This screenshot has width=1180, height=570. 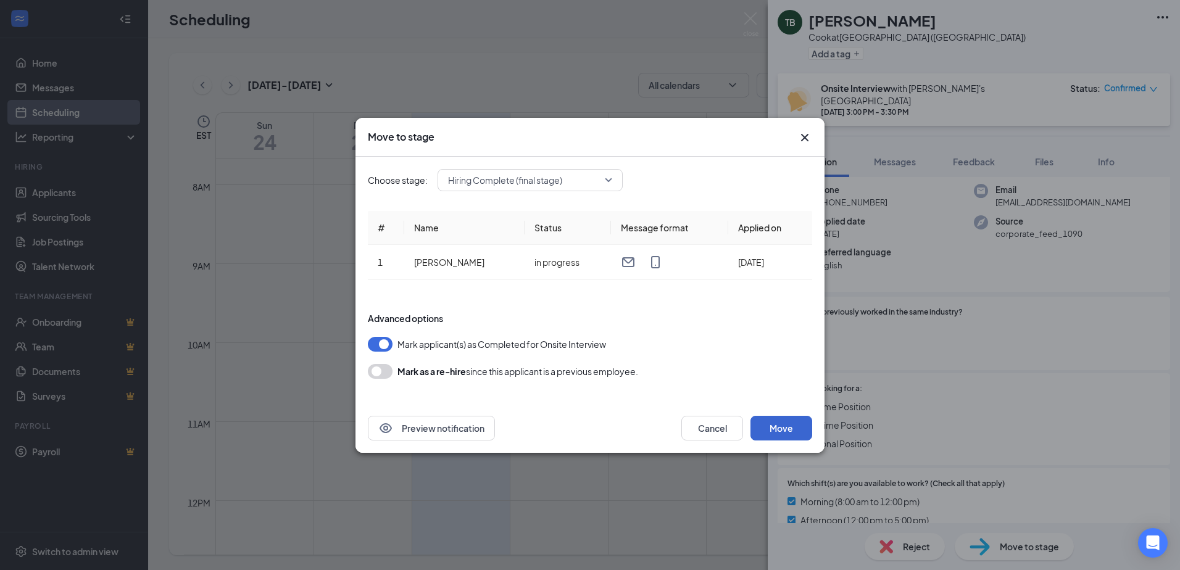 I want to click on th: Status, so click(x=568, y=228).